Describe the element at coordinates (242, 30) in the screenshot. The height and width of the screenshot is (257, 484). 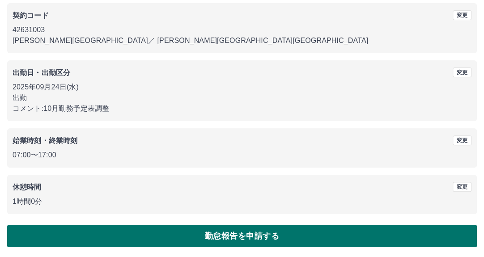
I see `p: 42631003` at that location.